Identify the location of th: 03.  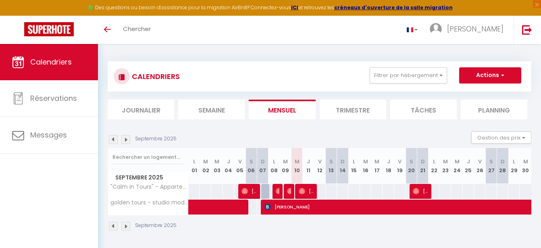
(217, 166).